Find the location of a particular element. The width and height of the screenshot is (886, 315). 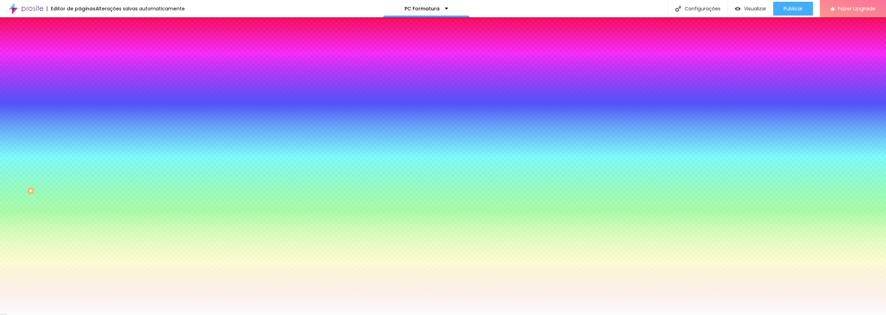

button: Visualizar is located at coordinates (750, 9).